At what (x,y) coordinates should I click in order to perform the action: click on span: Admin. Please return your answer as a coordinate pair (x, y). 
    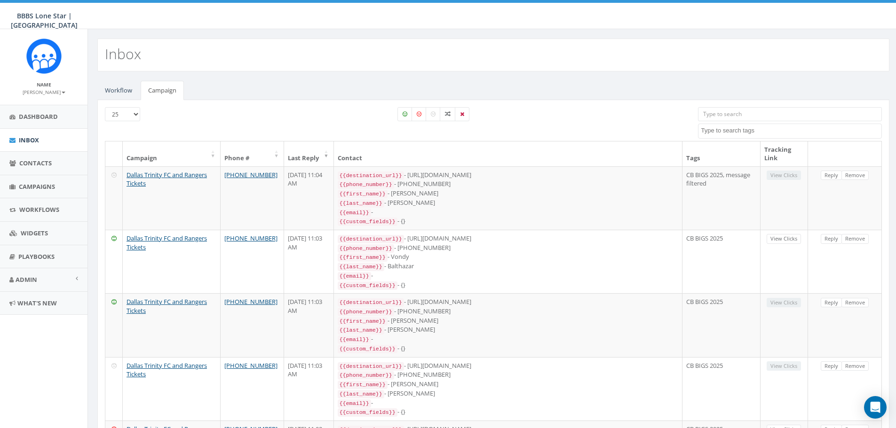
    Looking at the image, I should click on (26, 280).